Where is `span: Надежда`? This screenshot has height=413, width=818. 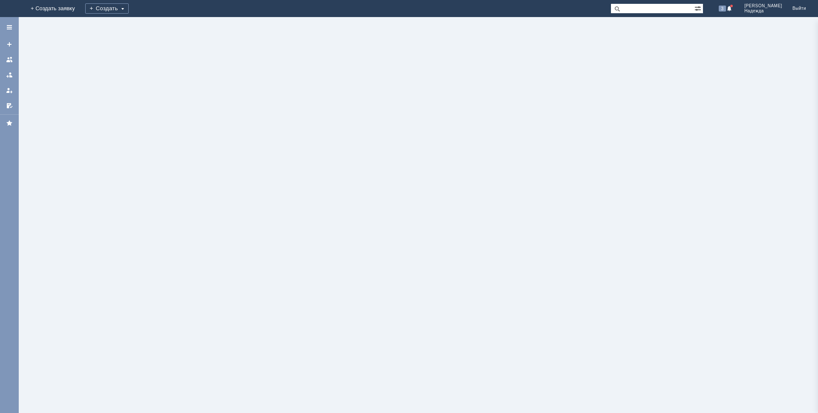
span: Надежда is located at coordinates (763, 11).